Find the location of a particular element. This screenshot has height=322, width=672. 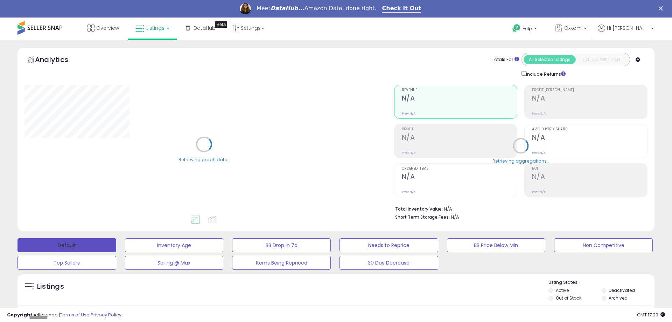

div: Meet Amazon Data, done right. is located at coordinates (316, 8).